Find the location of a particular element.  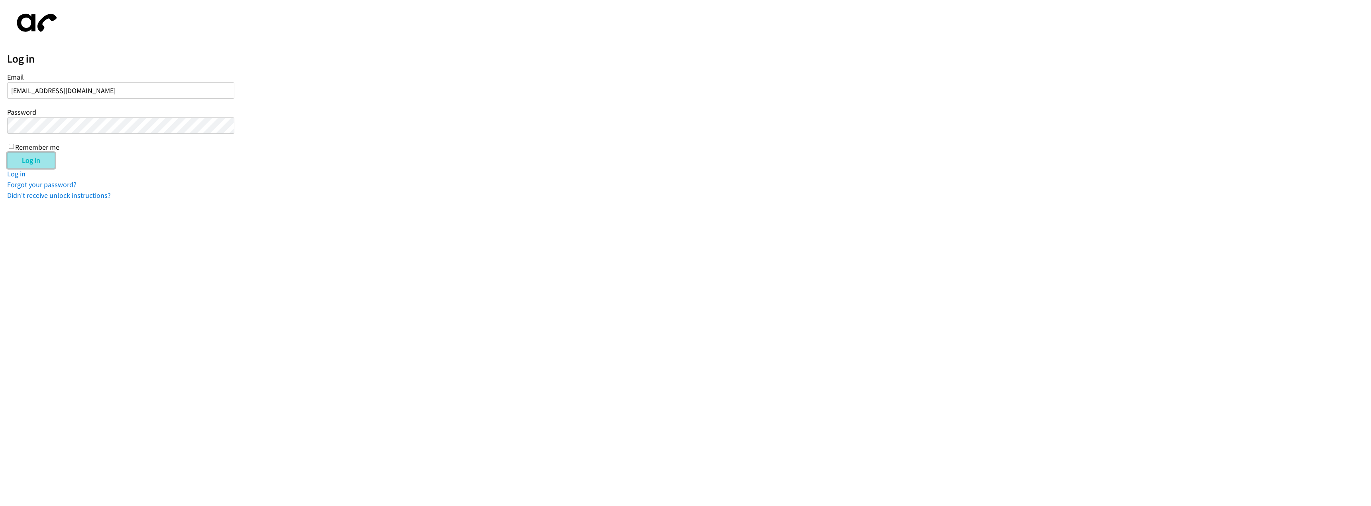

a: Log in is located at coordinates (16, 174).